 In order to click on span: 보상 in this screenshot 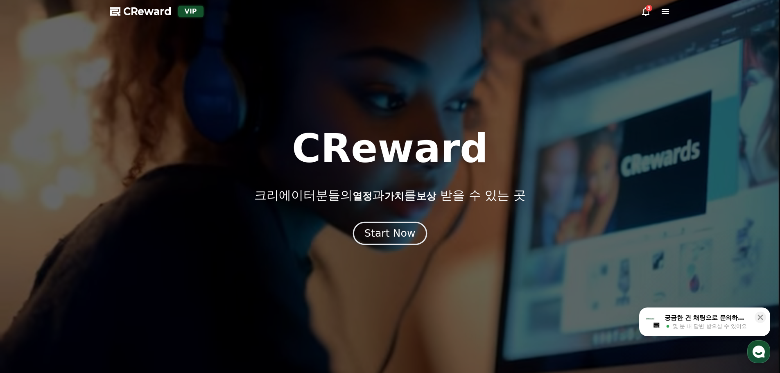, I will do `click(426, 196)`.